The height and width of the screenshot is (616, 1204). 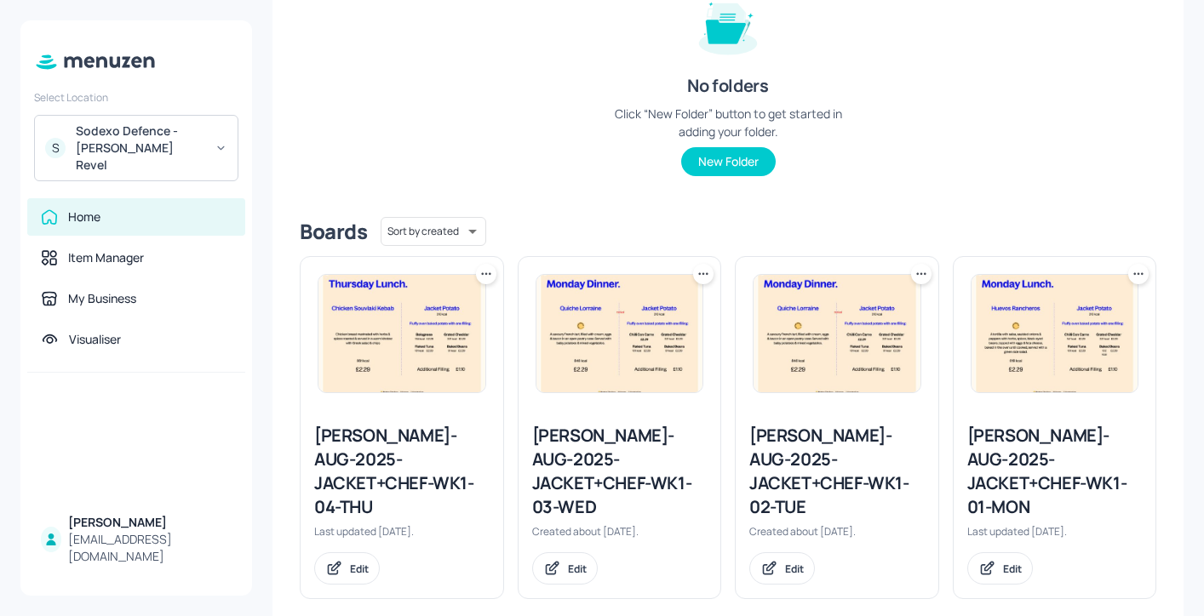 What do you see at coordinates (84, 217) in the screenshot?
I see `div: Home` at bounding box center [84, 217].